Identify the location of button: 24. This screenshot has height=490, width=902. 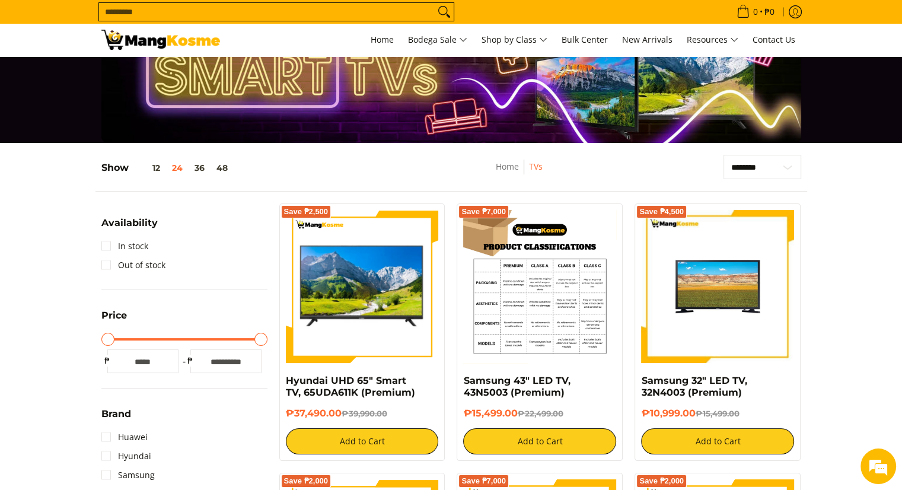
(177, 168).